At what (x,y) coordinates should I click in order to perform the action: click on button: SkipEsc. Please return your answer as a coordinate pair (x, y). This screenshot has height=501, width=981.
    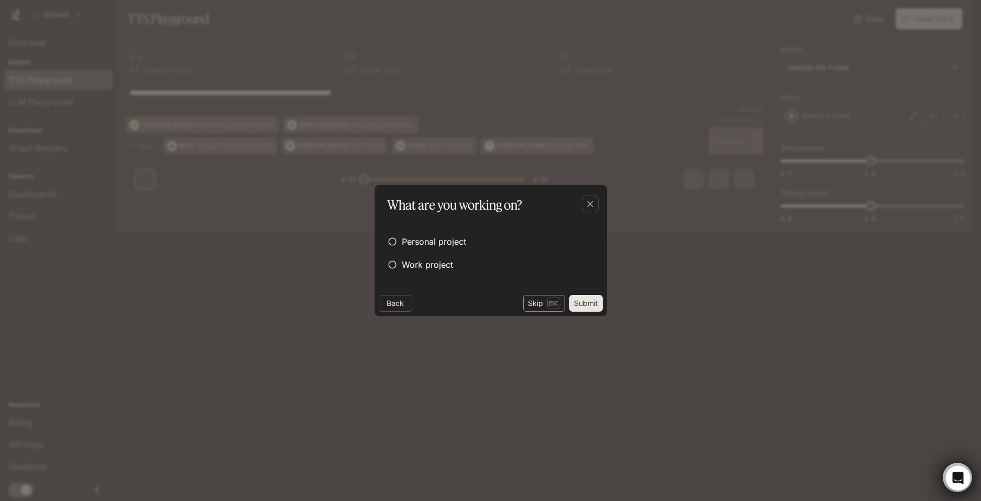
    Looking at the image, I should click on (544, 303).